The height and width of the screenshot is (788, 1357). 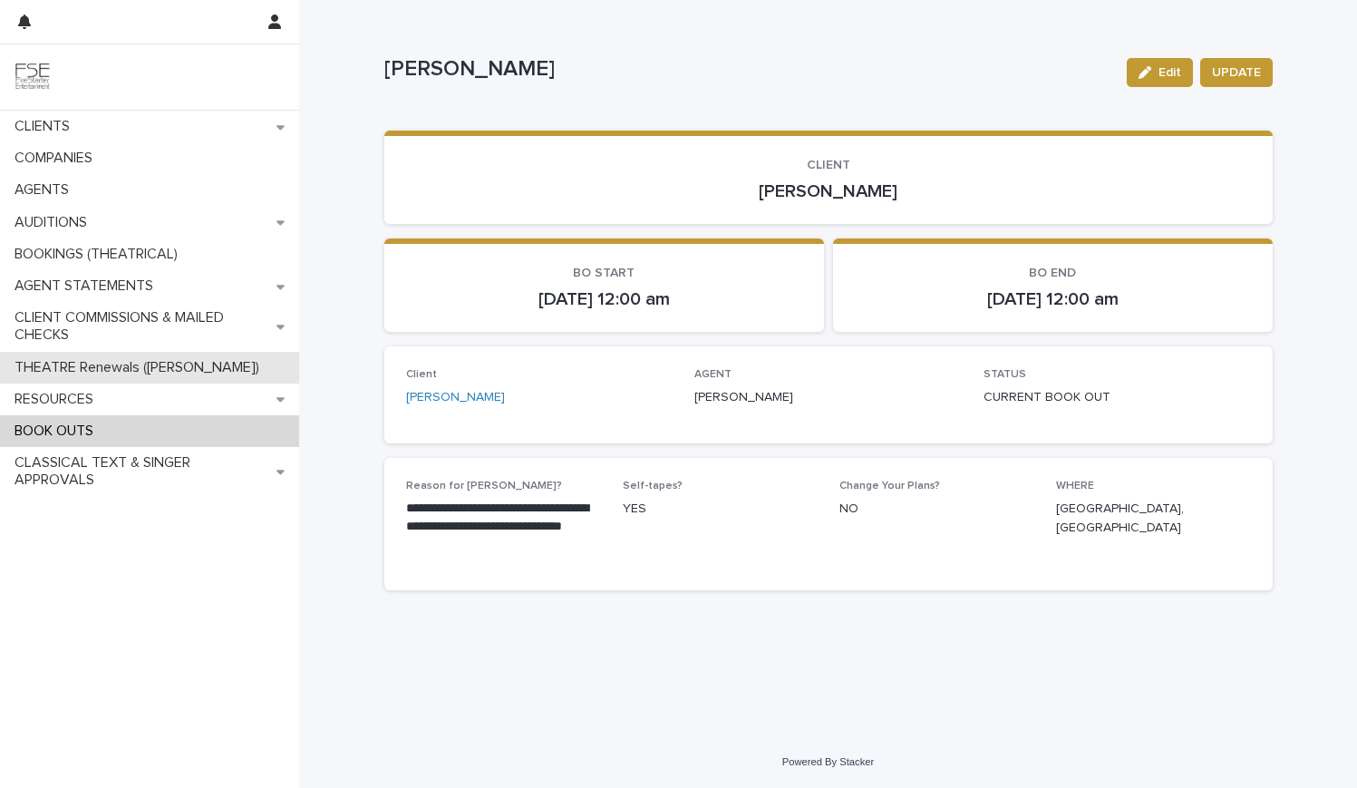 I want to click on p: CLIENTS, so click(x=45, y=126).